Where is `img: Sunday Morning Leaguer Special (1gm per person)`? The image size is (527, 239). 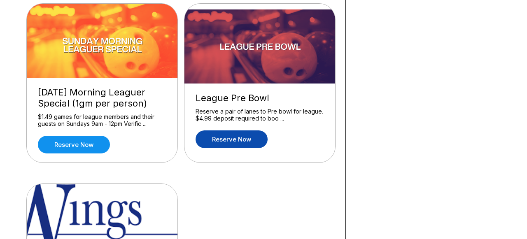
img: Sunday Morning Leaguer Special (1gm per person) is located at coordinates (102, 41).